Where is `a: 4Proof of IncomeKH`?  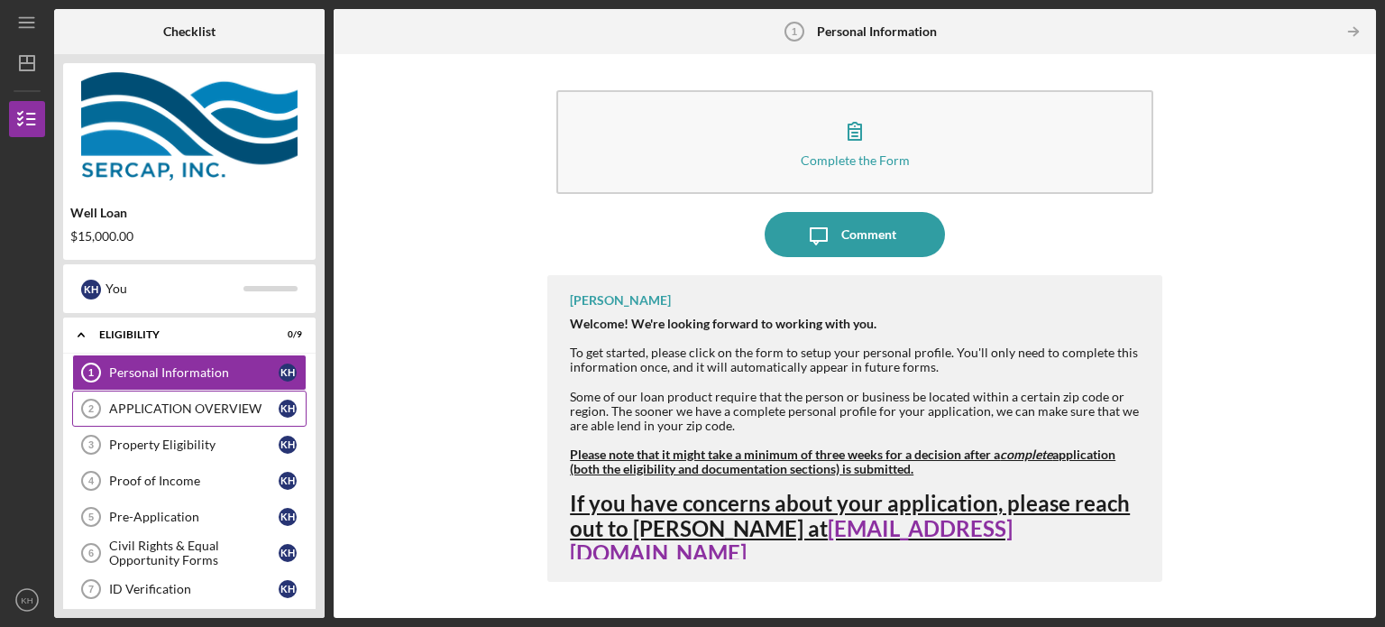
a: 4Proof of IncomeKH is located at coordinates (189, 481).